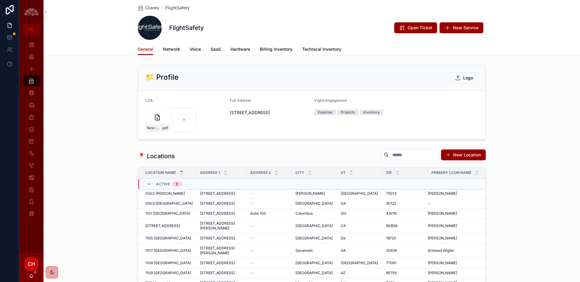 The image size is (580, 282). Describe the element at coordinates (177, 8) in the screenshot. I see `a: FlightSafety` at that location.